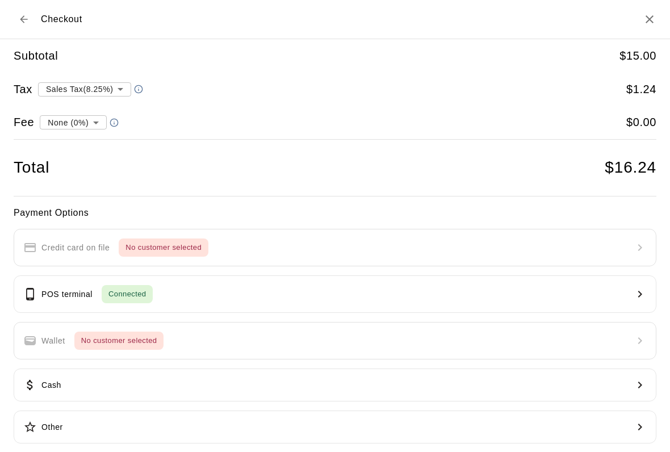 This screenshot has height=452, width=670. What do you see at coordinates (23, 89) in the screenshot?
I see `h5: Tax` at bounding box center [23, 89].